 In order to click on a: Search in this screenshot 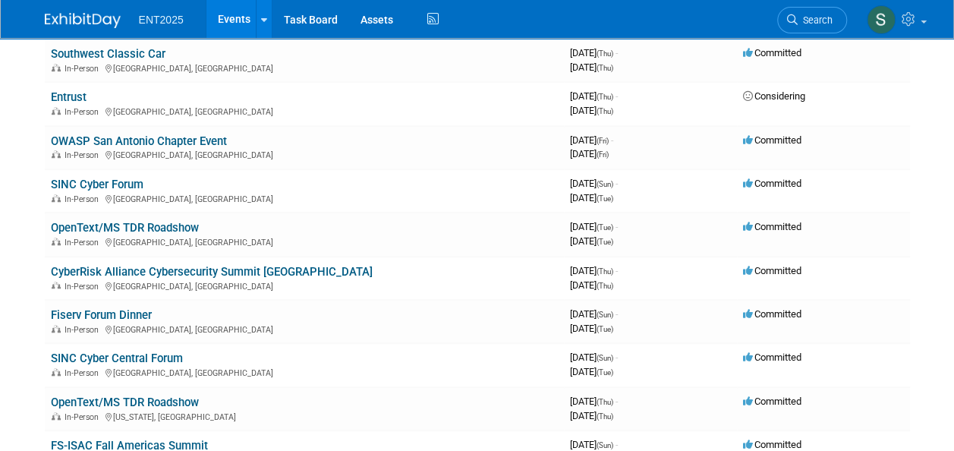, I will do `click(812, 20)`.